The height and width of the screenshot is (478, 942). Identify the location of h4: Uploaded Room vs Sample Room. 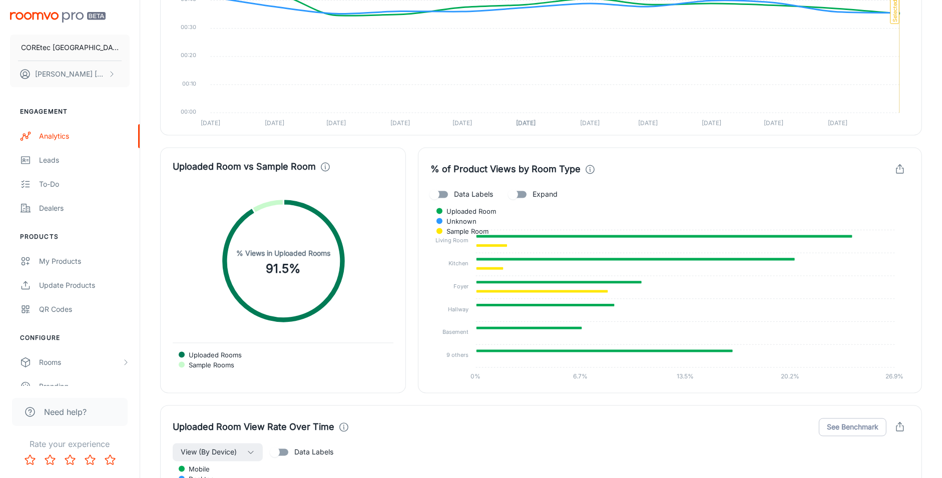
(244, 167).